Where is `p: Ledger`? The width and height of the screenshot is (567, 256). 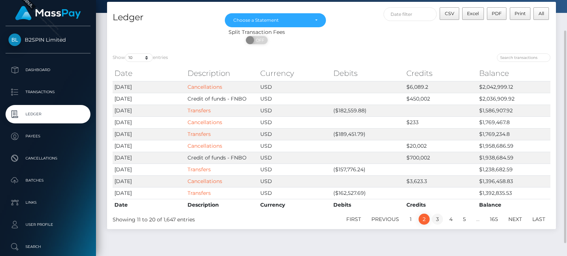
p: Ledger is located at coordinates (48, 114).